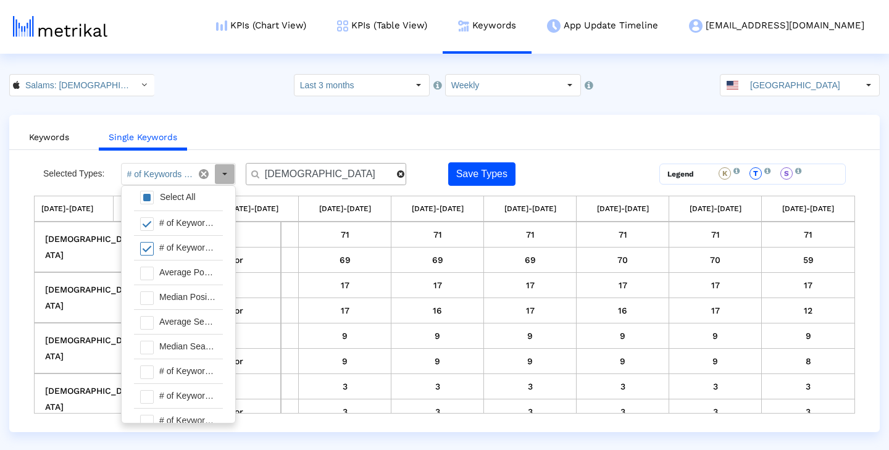 This screenshot has height=450, width=889. I want to click on img: kpi-table-menu-icon.png, so click(343, 26).